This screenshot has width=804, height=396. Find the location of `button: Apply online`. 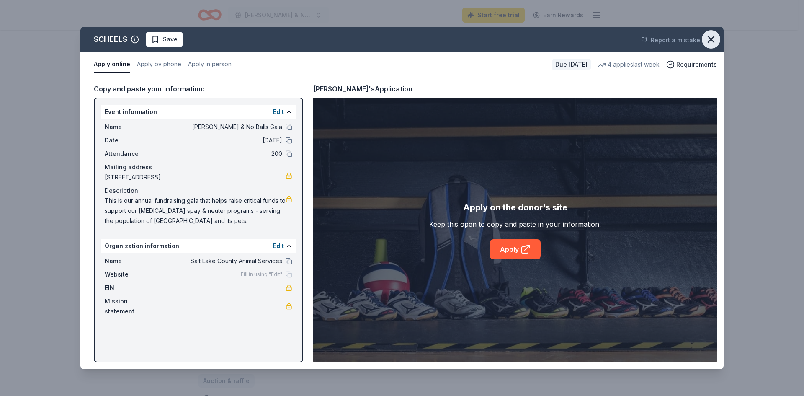

button: Apply online is located at coordinates (112, 64).